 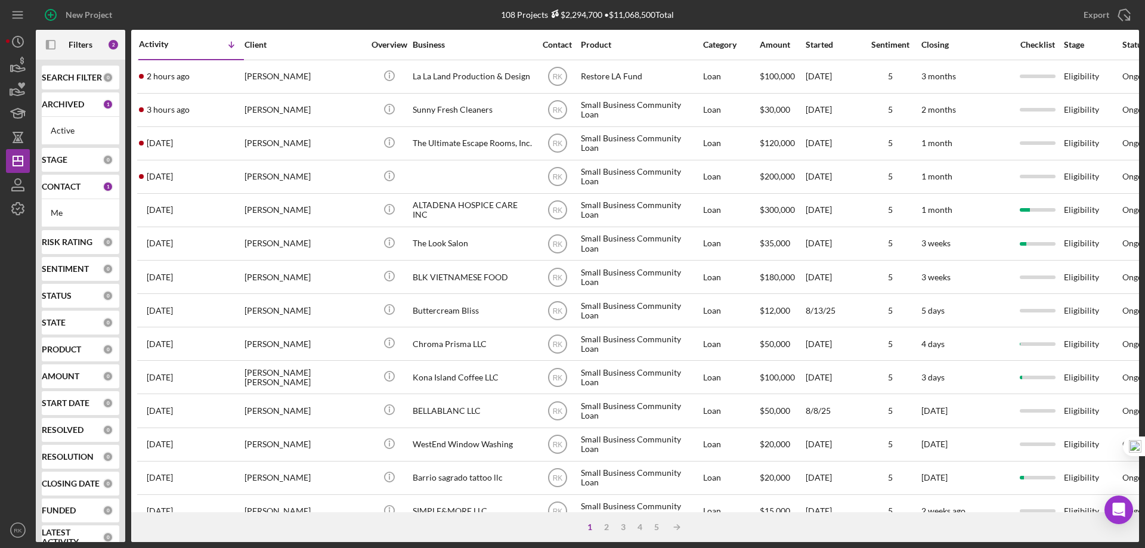 What do you see at coordinates (60, 376) in the screenshot?
I see `b: AMOUNT` at bounding box center [60, 376].